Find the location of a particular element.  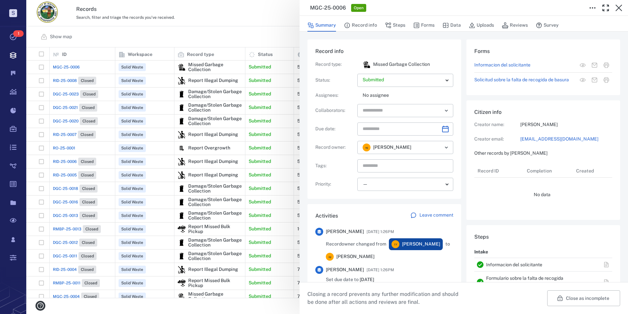

p: Missed Garbage Collection is located at coordinates (402, 64).